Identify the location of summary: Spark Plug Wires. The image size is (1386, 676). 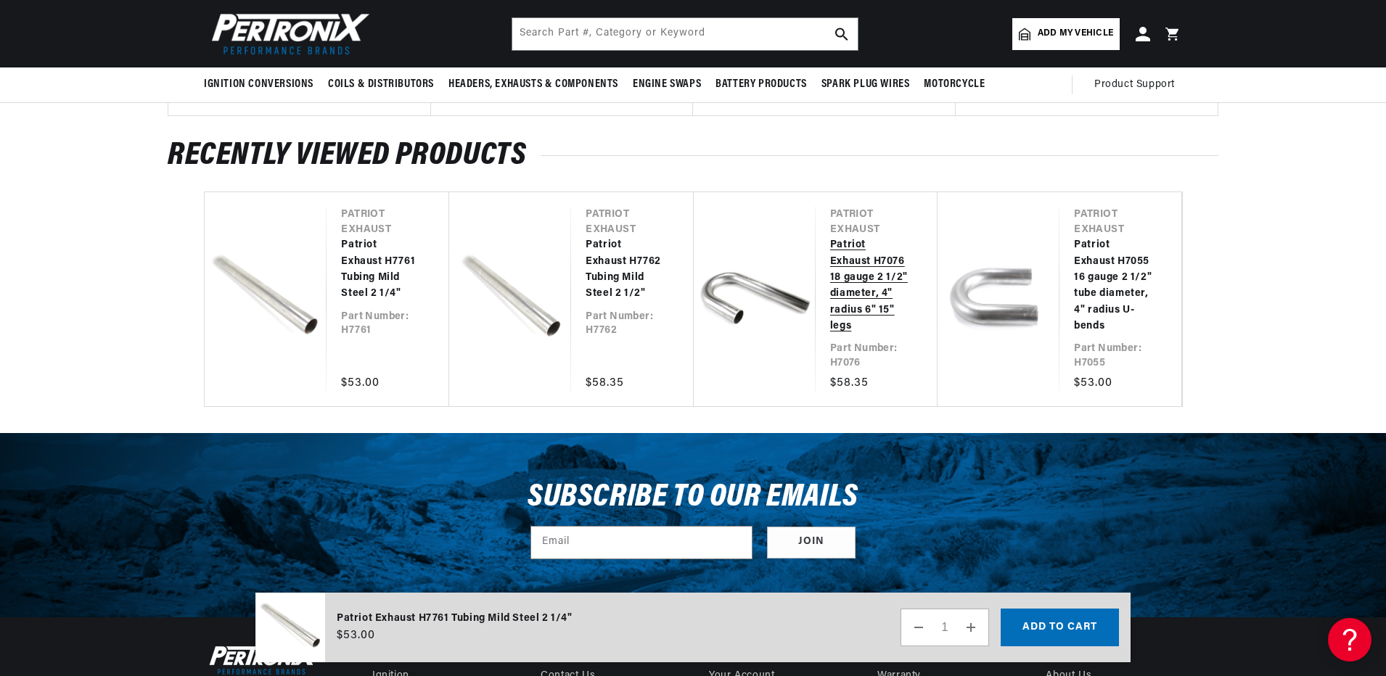
(865, 84).